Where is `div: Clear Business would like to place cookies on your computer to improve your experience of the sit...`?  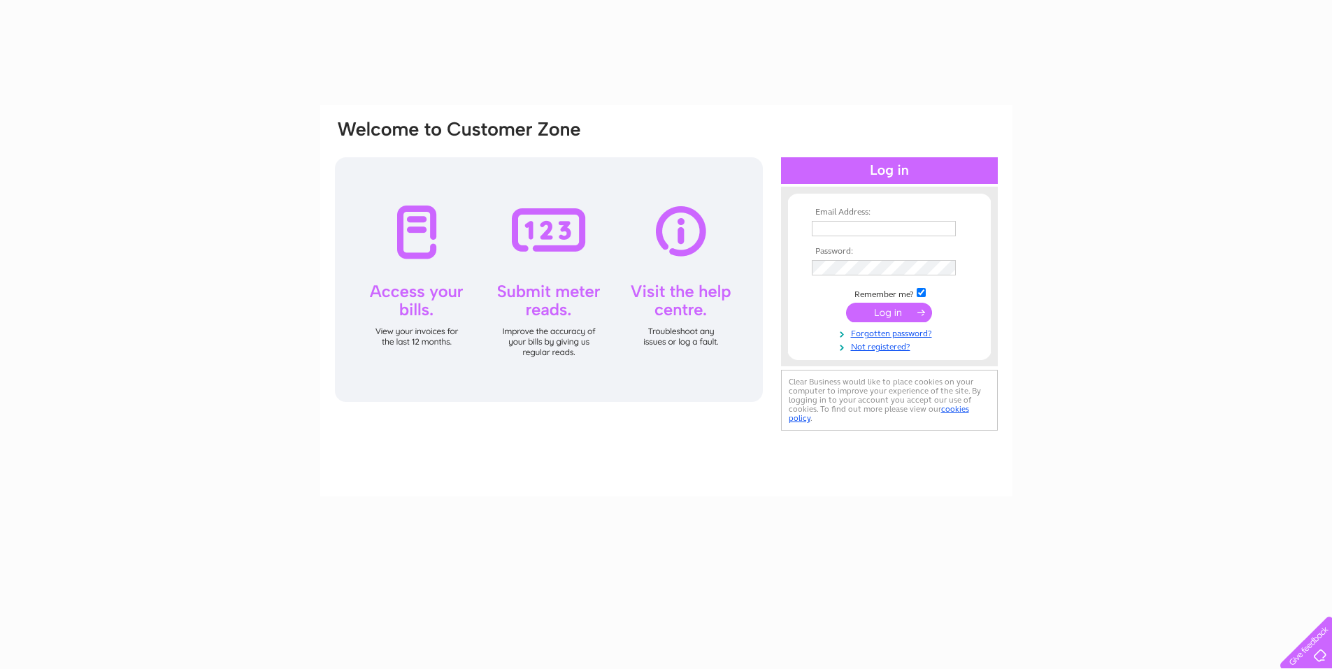 div: Clear Business would like to place cookies on your computer to improve your experience of the sit... is located at coordinates (890, 400).